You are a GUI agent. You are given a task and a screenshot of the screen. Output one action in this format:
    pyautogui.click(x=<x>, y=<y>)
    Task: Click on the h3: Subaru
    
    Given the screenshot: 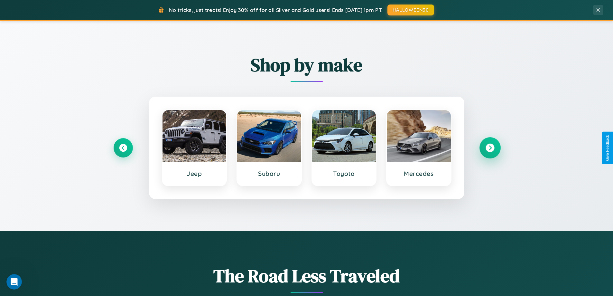 What is the action you would take?
    pyautogui.click(x=269, y=173)
    